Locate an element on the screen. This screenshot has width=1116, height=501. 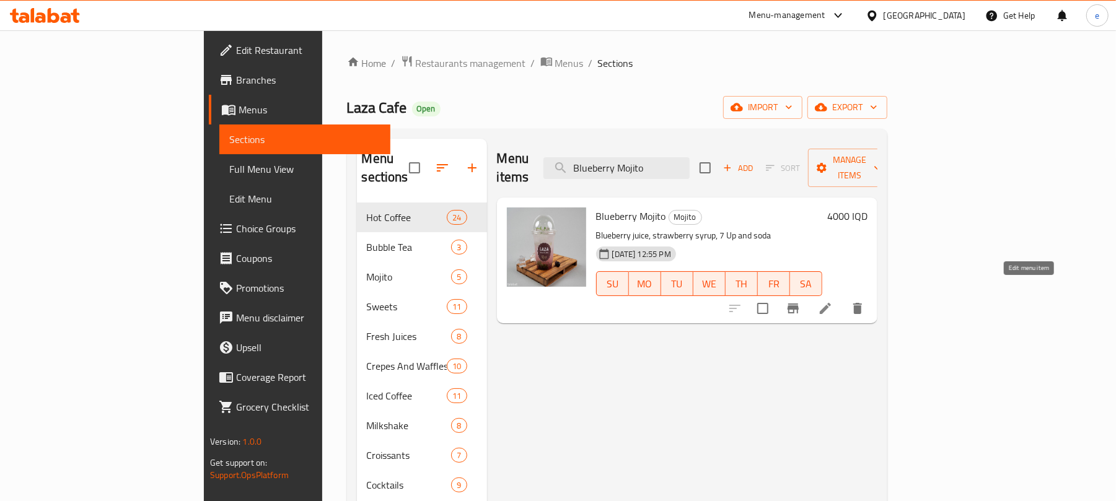
button: import is located at coordinates (762, 107).